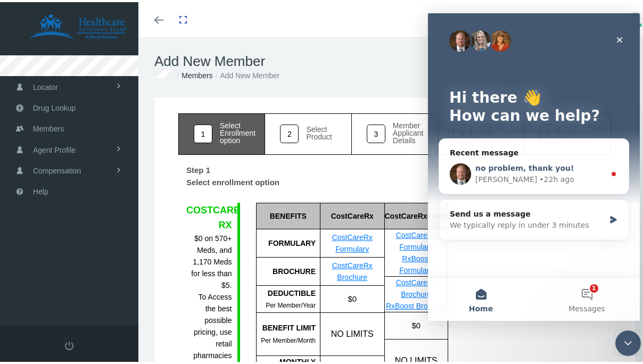  I want to click on span: Per Member/Month, so click(288, 339).